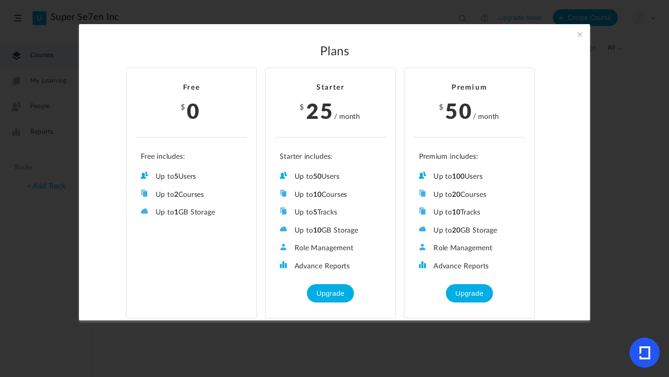 The image size is (669, 377). Describe the element at coordinates (470, 88) in the screenshot. I see `h2: Premium` at that location.